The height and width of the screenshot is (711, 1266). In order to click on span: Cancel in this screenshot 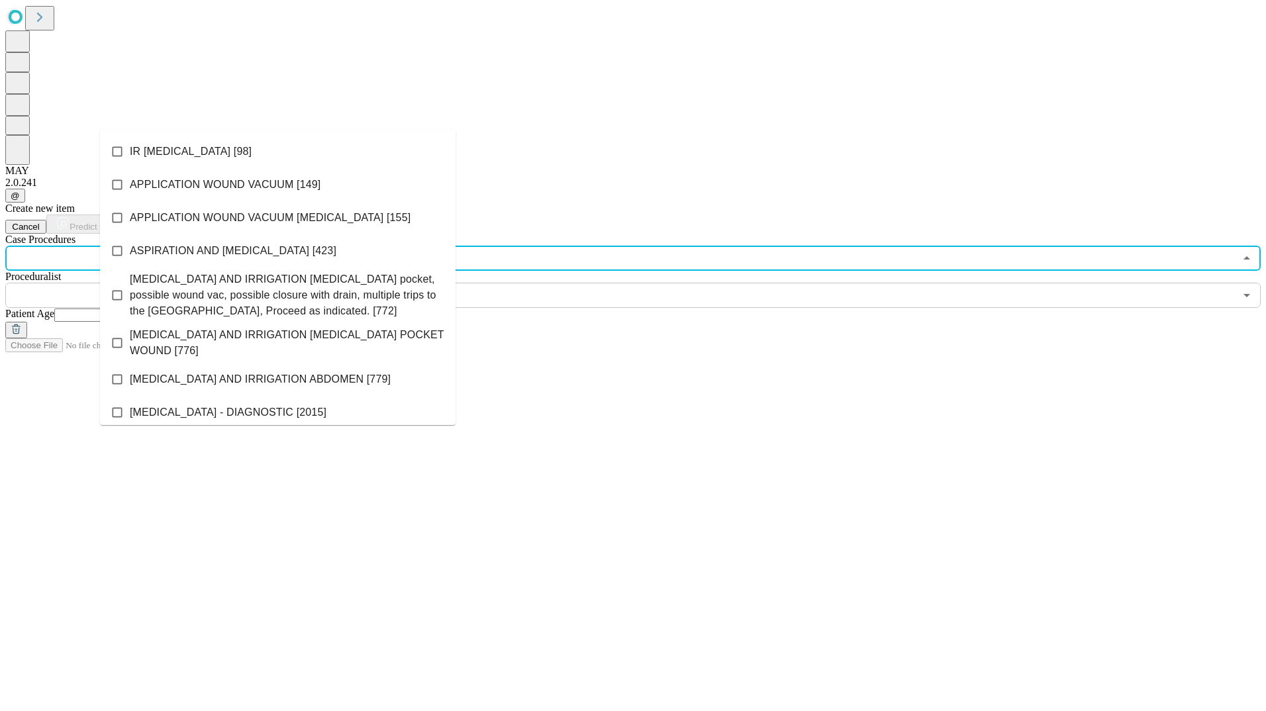, I will do `click(26, 226)`.